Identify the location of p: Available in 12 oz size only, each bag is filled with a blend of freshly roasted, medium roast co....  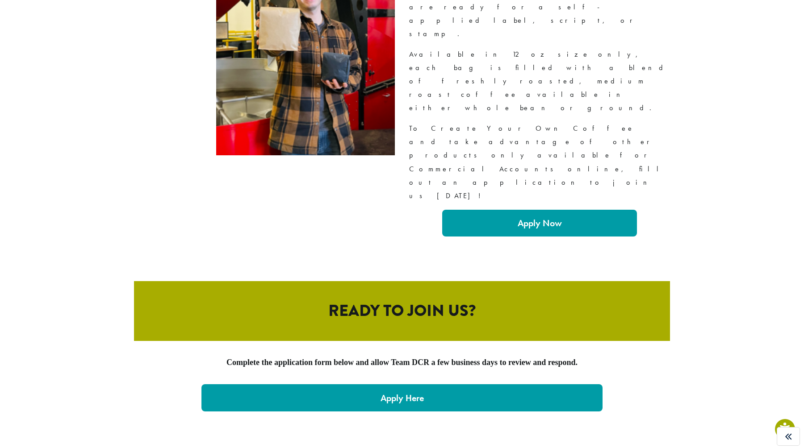
(540, 81).